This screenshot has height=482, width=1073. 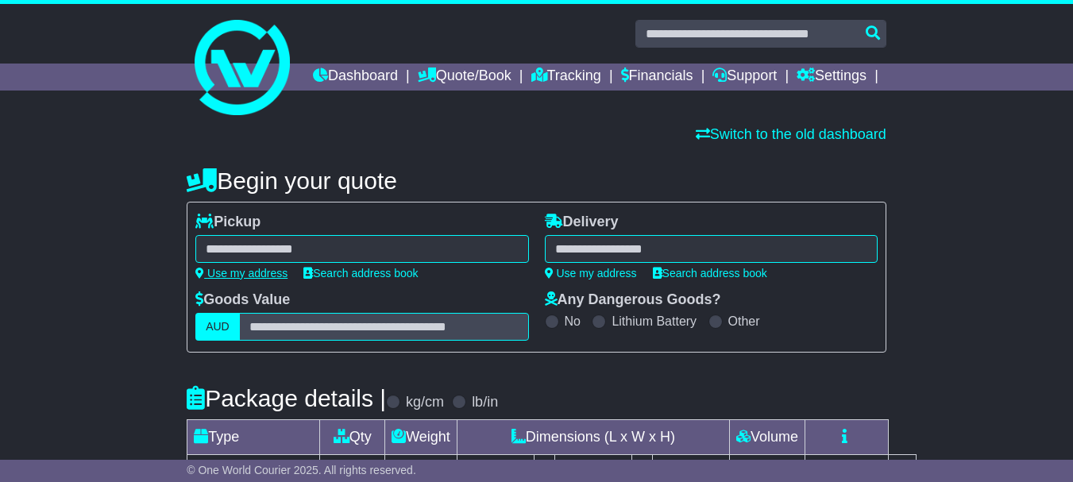 I want to click on a: Financials, so click(x=657, y=77).